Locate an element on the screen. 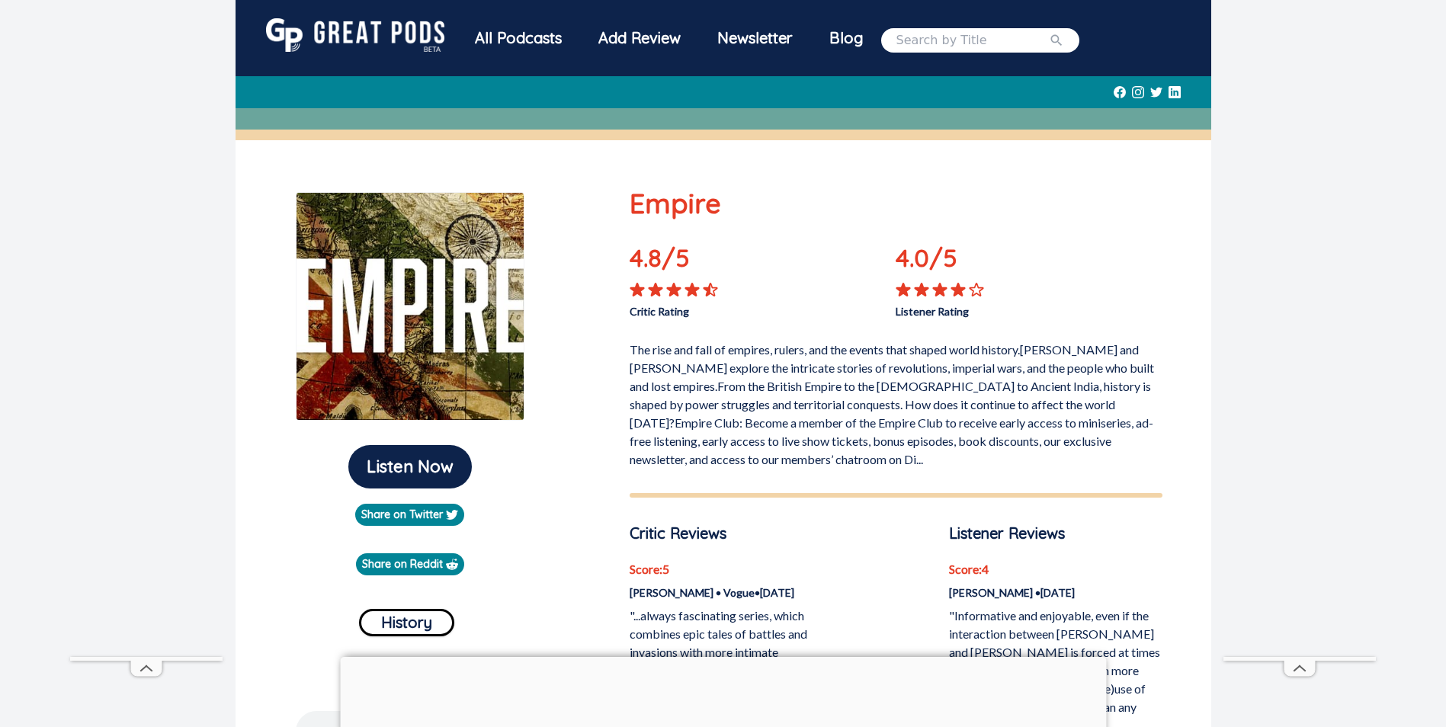 Image resolution: width=1446 pixels, height=727 pixels. img: Empire is located at coordinates (410, 306).